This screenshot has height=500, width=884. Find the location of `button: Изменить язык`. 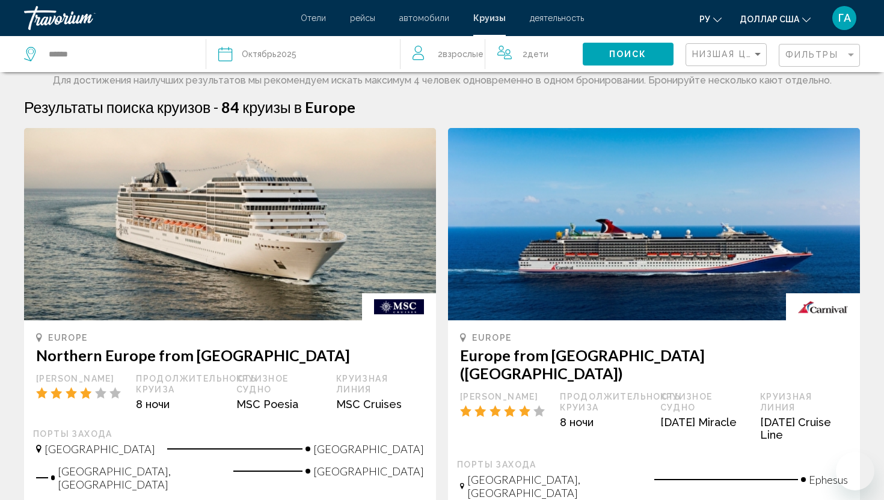

button: Изменить язык is located at coordinates (710, 19).